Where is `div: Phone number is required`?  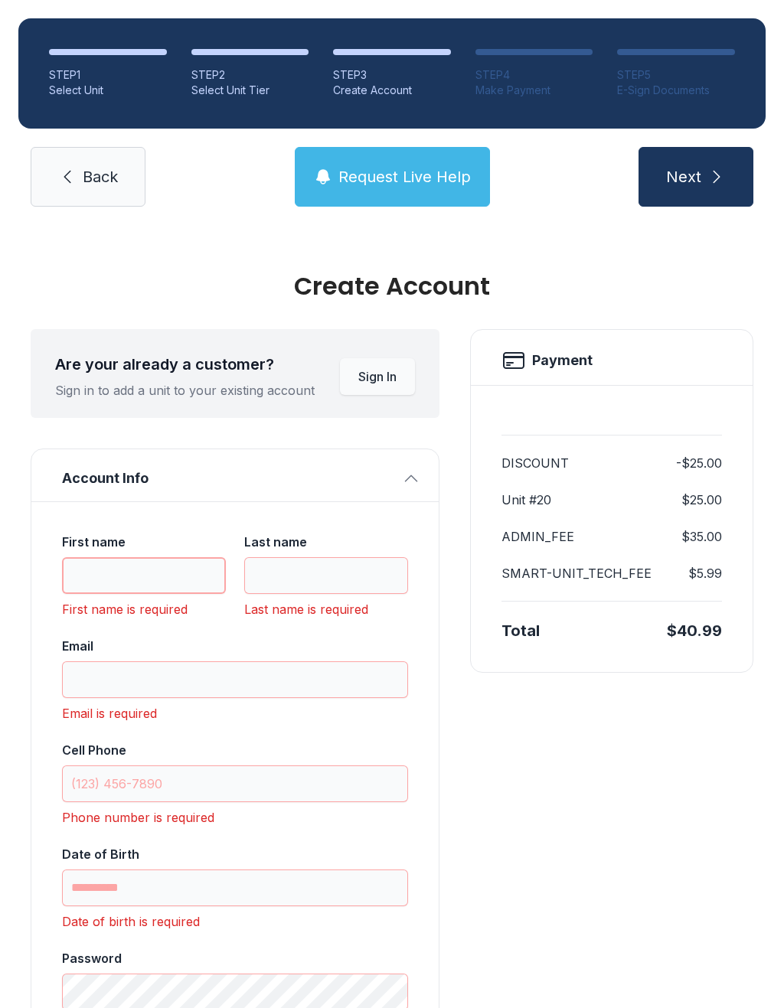 div: Phone number is required is located at coordinates (235, 818).